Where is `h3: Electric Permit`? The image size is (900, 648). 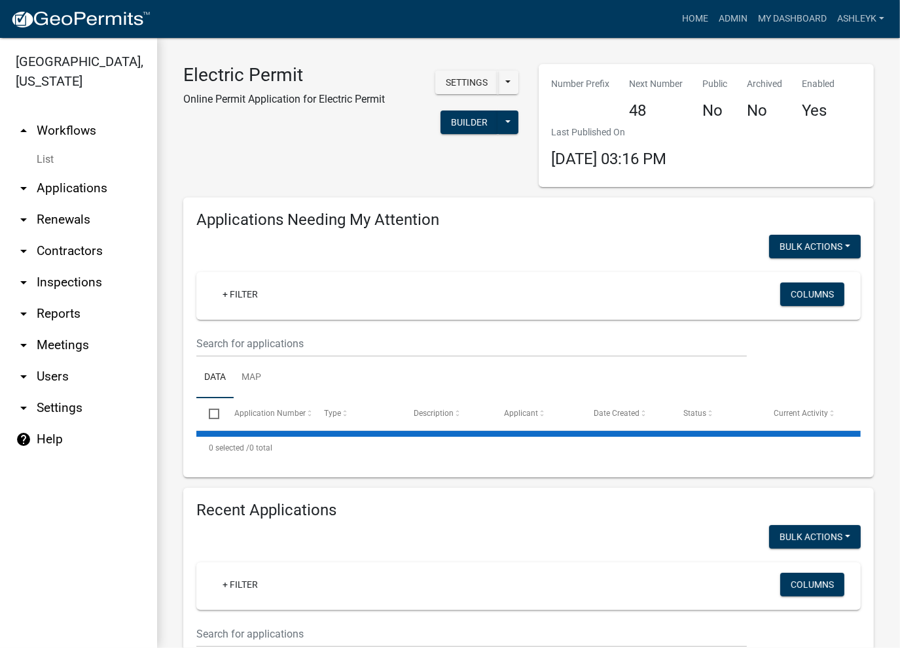 h3: Electric Permit is located at coordinates (284, 75).